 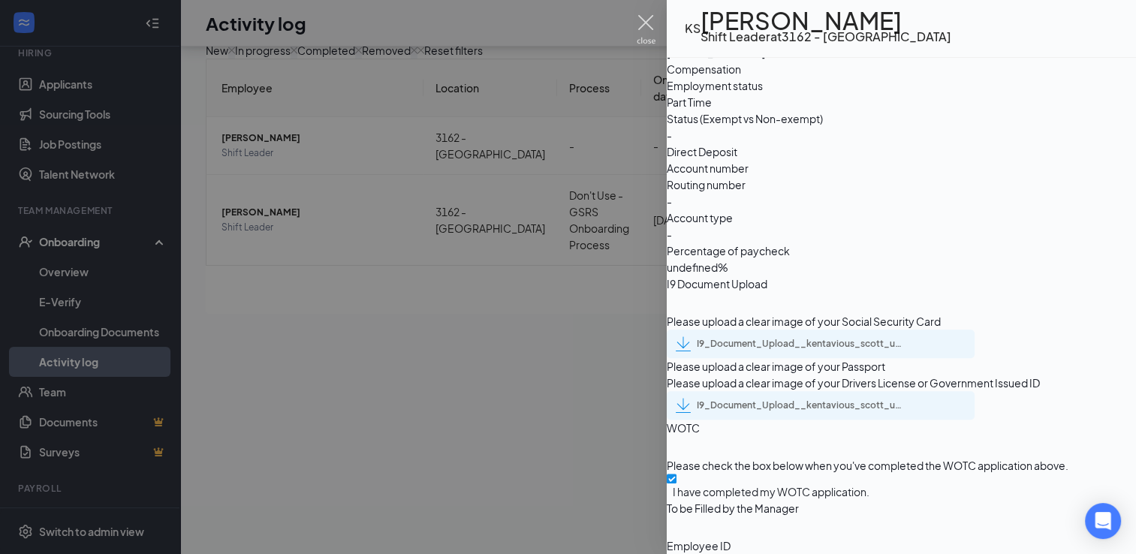 I want to click on span: Routing number, so click(x=901, y=185).